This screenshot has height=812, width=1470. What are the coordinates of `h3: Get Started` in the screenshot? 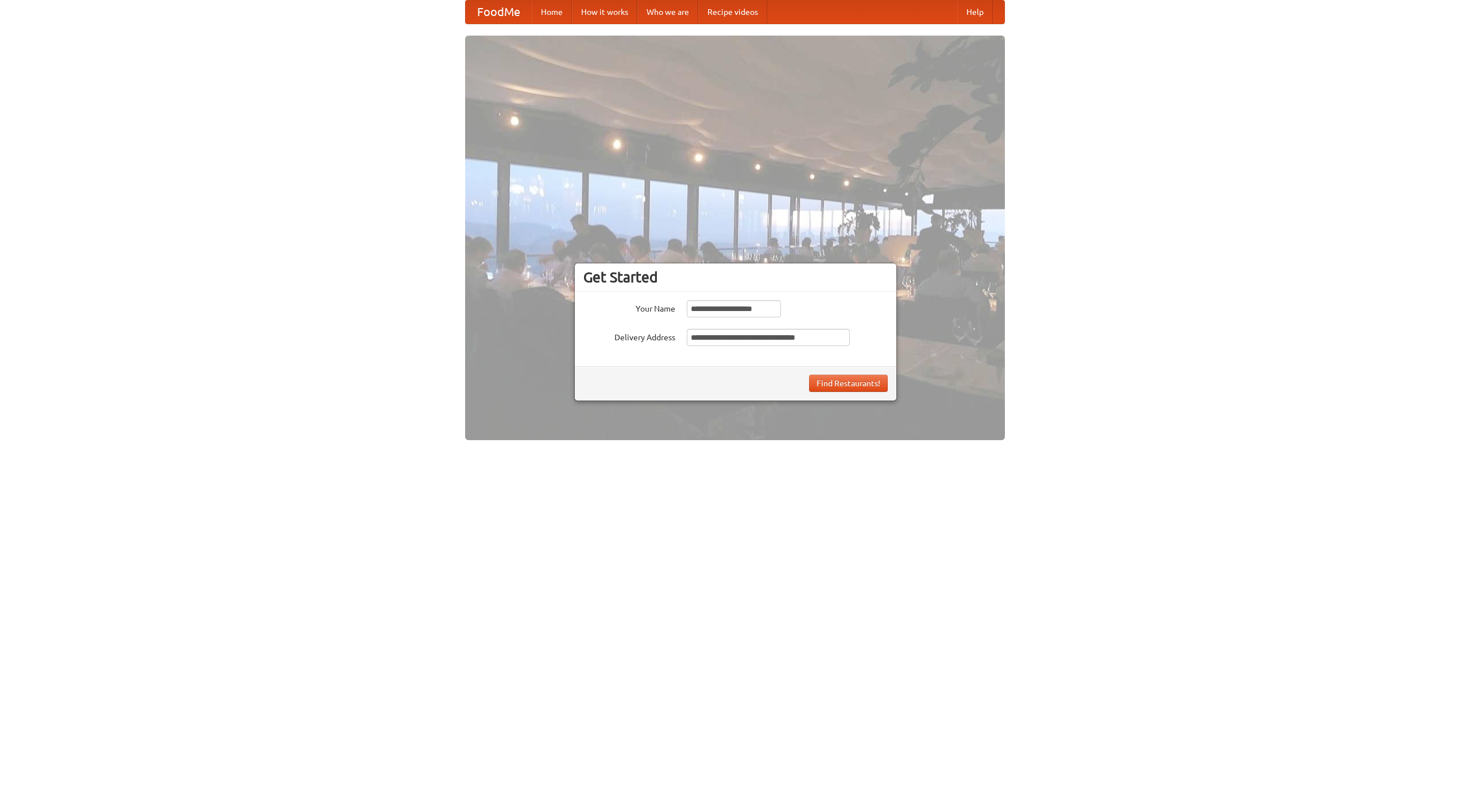 It's located at (736, 277).